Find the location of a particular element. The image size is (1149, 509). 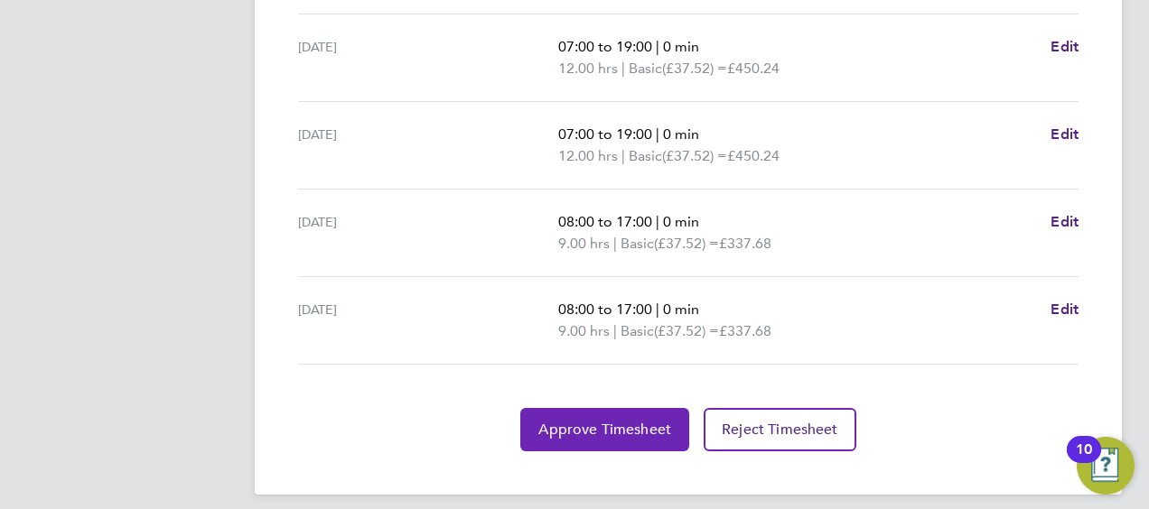

button: Open Resource Center, 10 new notifications is located at coordinates (1105, 466).